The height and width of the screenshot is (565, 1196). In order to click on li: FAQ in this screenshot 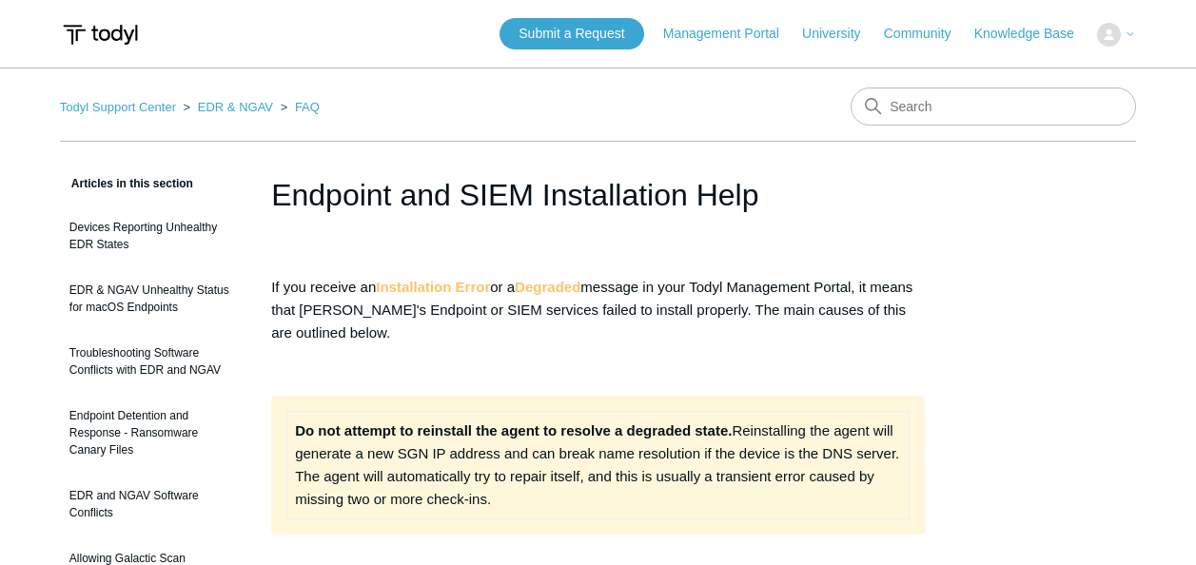, I will do `click(298, 107)`.